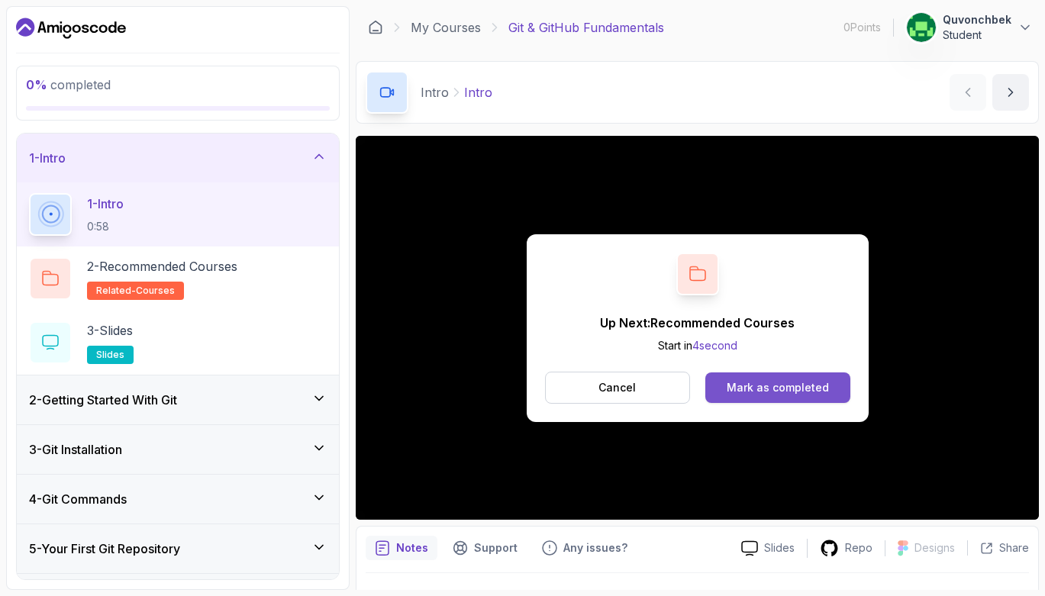  What do you see at coordinates (110, 355) in the screenshot?
I see `span: slides` at bounding box center [110, 355].